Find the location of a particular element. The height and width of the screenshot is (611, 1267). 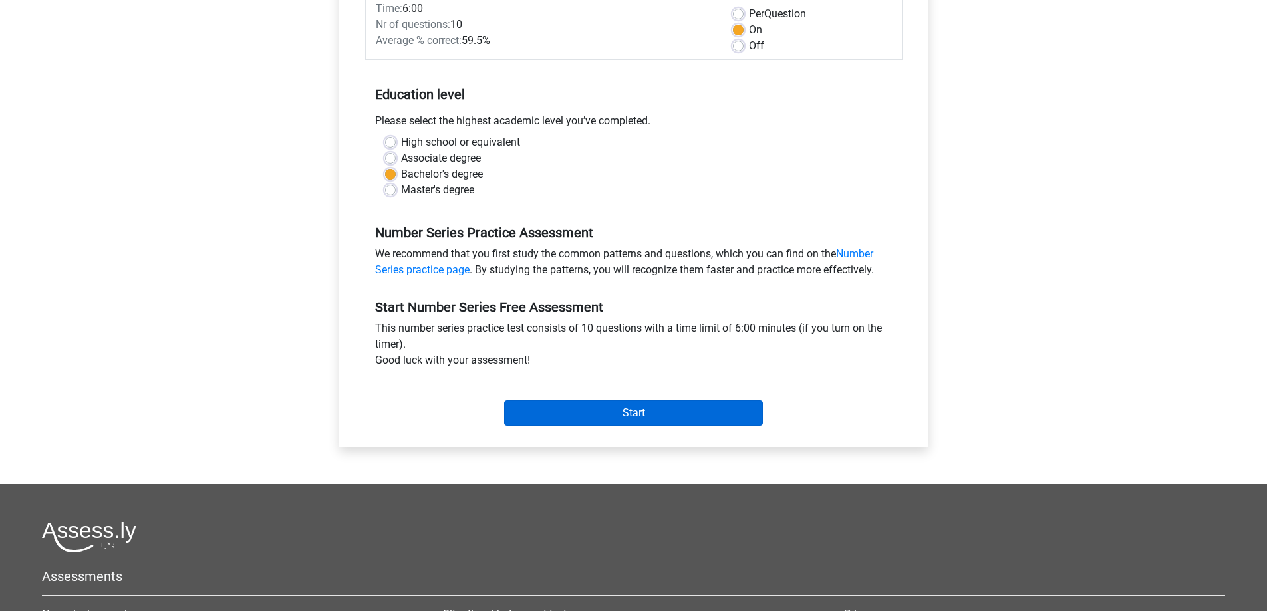

label: Question is located at coordinates (778, 14).